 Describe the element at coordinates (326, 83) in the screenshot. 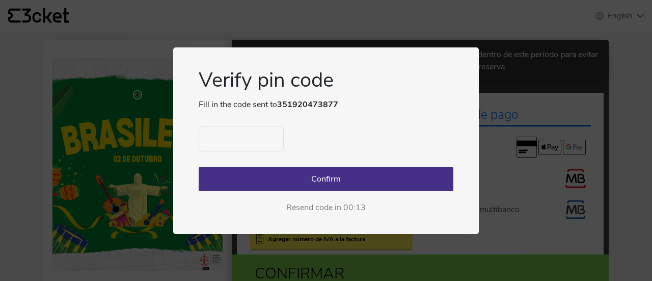

I see `h1: Verify pin code` at that location.